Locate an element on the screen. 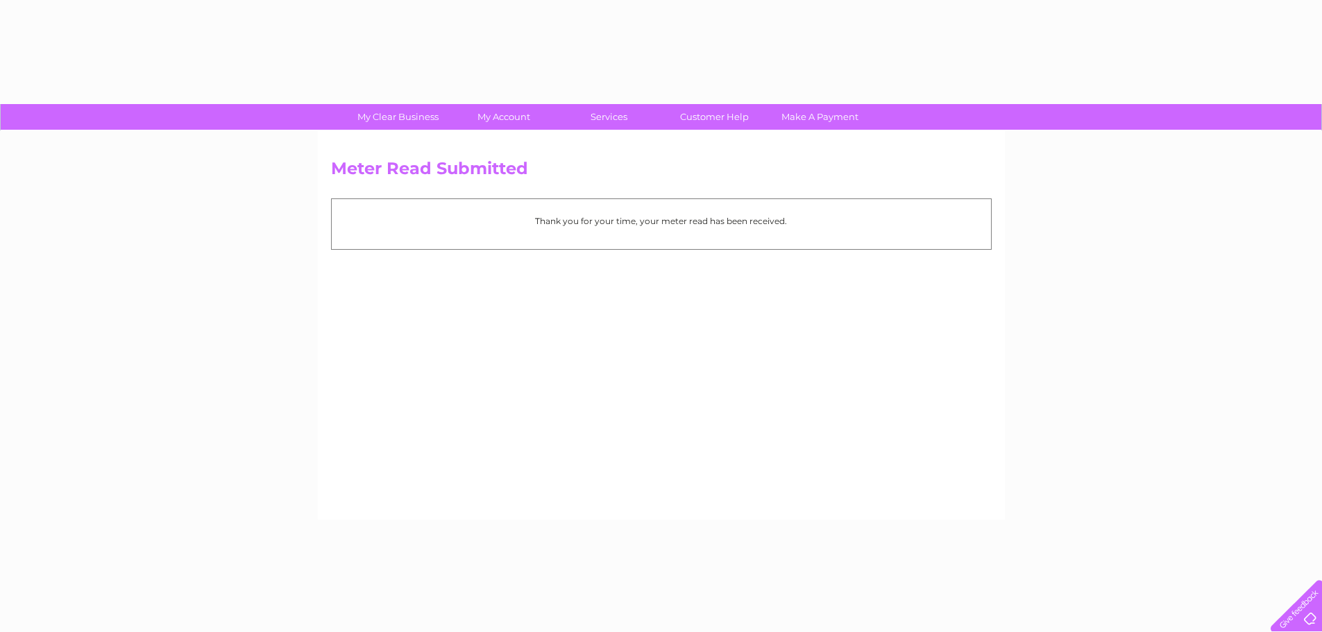  p: Thank you for your time, your meter read has been received. is located at coordinates (661, 221).